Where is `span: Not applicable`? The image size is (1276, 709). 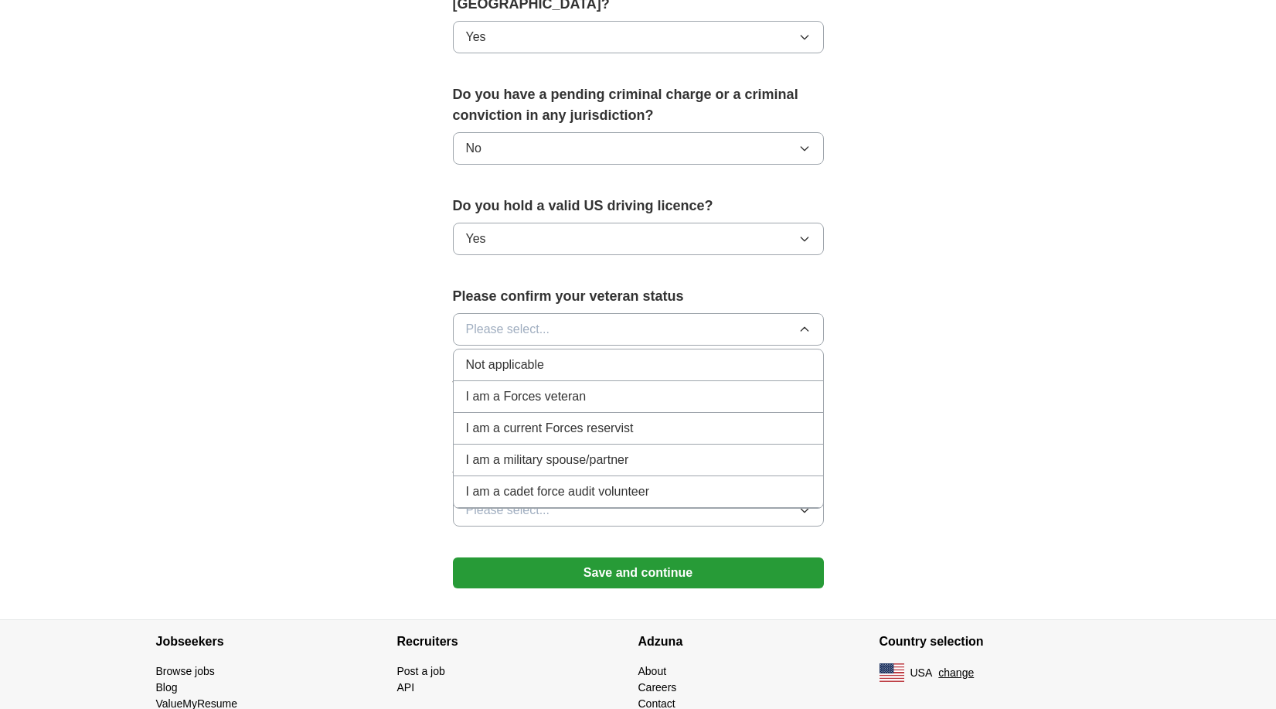
span: Not applicable is located at coordinates (505, 365).